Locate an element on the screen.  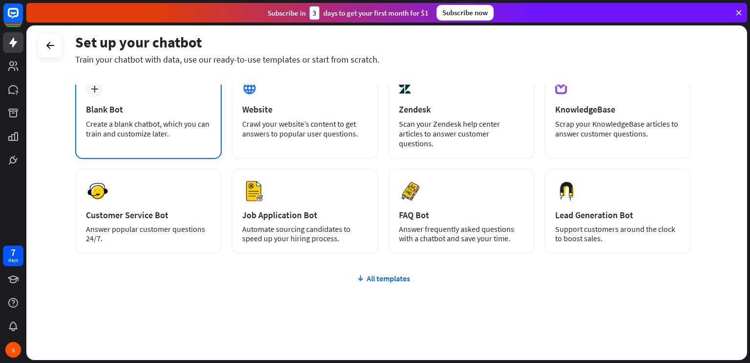
div: Scan your Zendesk help center articles to answer customer questions. is located at coordinates (462, 133).